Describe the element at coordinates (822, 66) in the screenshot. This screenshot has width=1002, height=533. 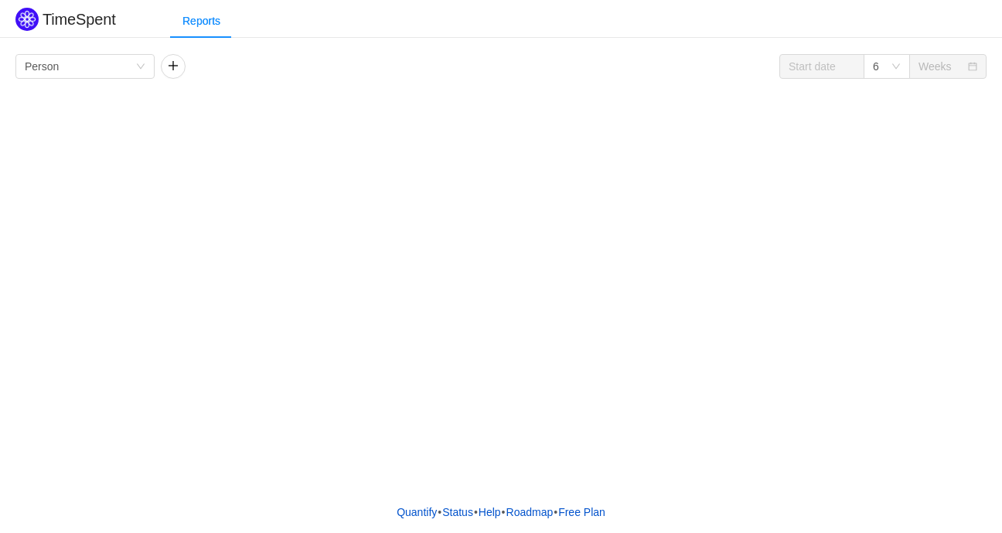
I see `input: Start date` at that location.